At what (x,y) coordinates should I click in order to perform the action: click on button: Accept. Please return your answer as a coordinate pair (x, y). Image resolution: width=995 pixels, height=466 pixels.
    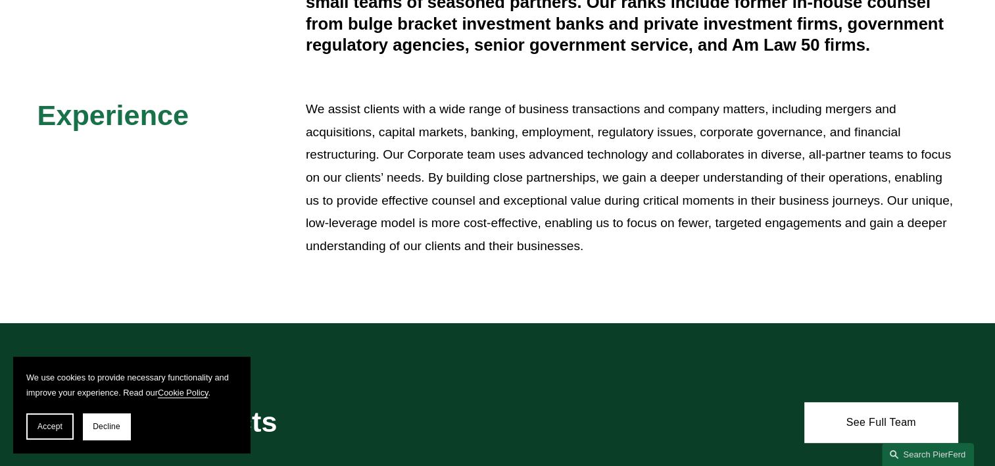
    Looking at the image, I should click on (50, 426).